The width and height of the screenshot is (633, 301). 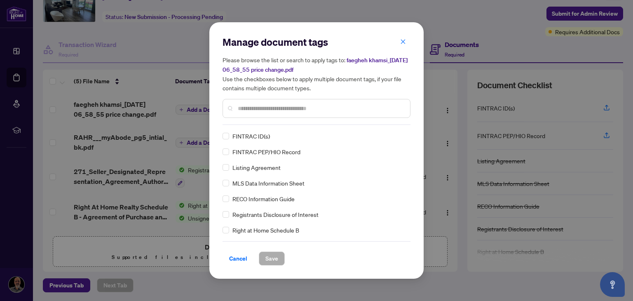 I want to click on span: Registrants Disclosure of Interest, so click(x=276, y=214).